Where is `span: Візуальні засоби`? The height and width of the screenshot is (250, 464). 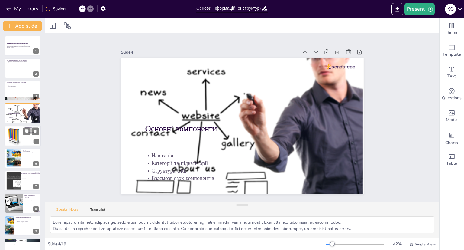 span: Візуальні засоби is located at coordinates (25, 179).